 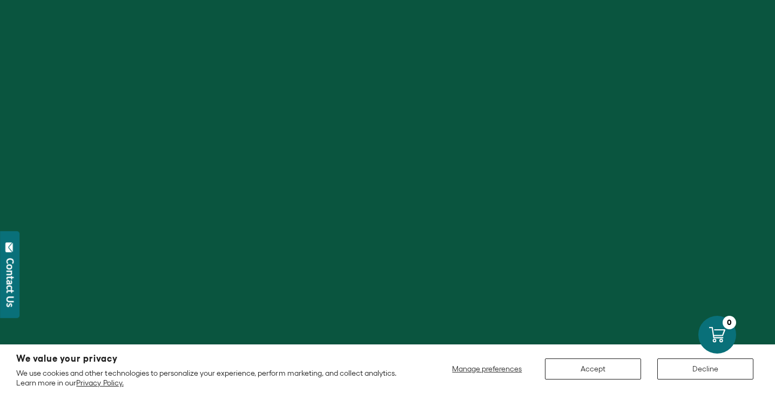 What do you see at coordinates (10, 283) in the screenshot?
I see `div: Contact Us` at bounding box center [10, 283].